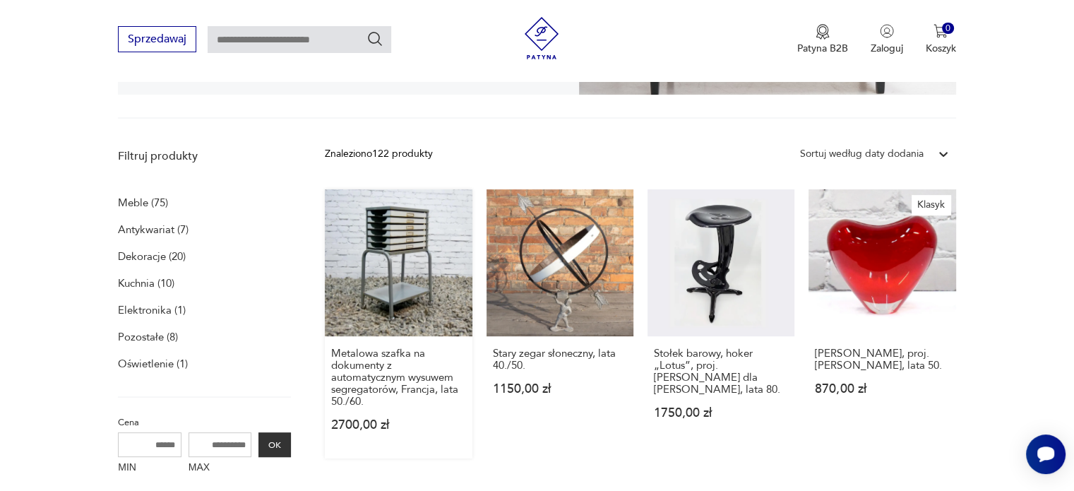  What do you see at coordinates (560, 388) in the screenshot?
I see `p: 1150,00 zł` at bounding box center [560, 388].